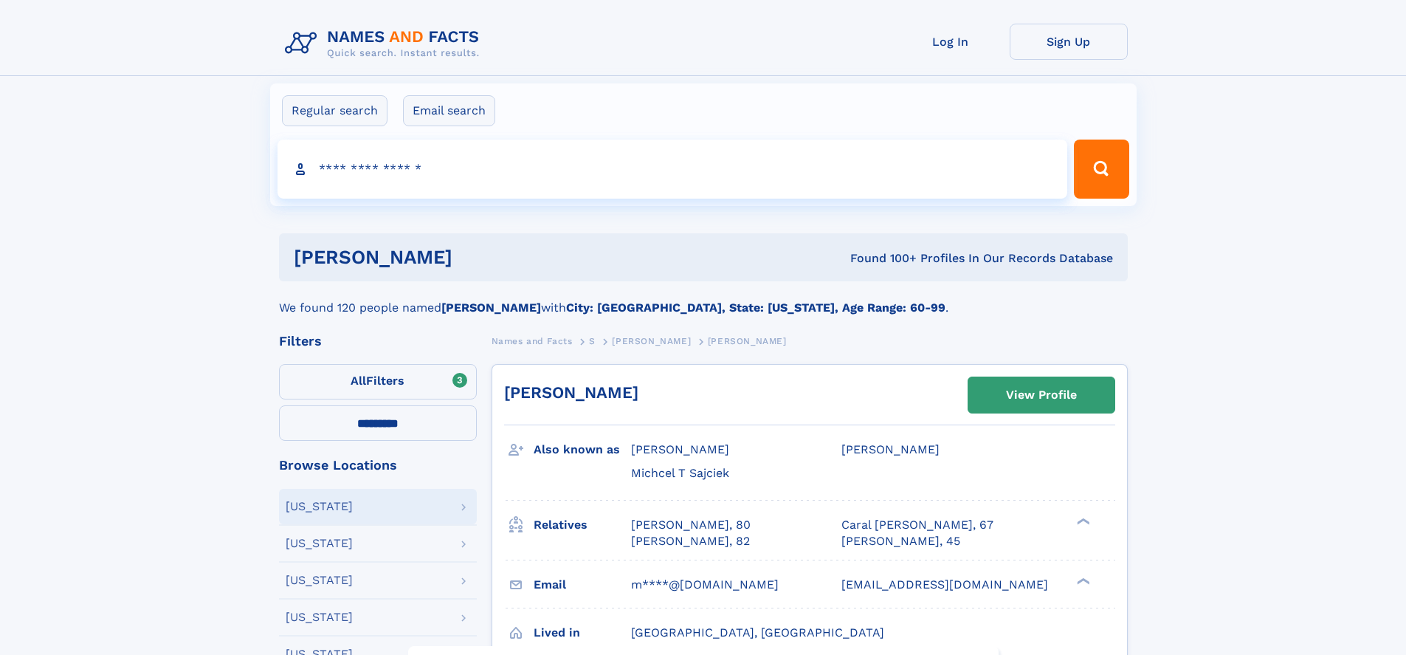 This screenshot has height=655, width=1406. What do you see at coordinates (1041, 395) in the screenshot?
I see `a: View Profile` at bounding box center [1041, 395].